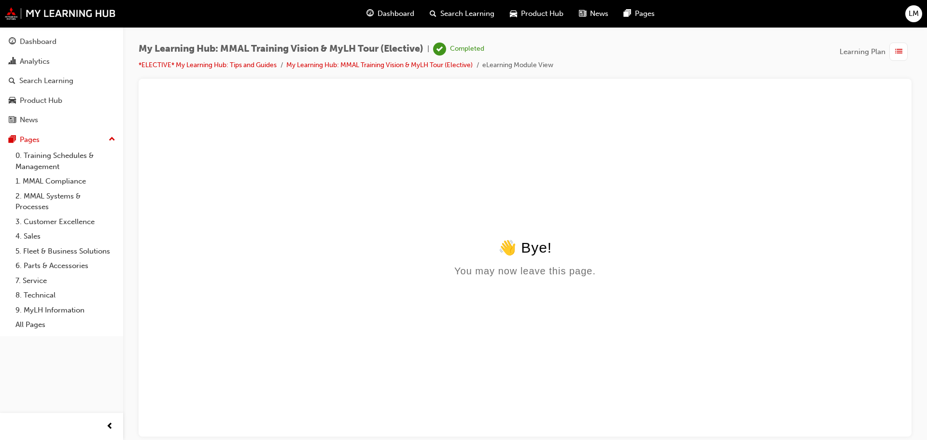 This screenshot has width=927, height=440. What do you see at coordinates (378, 177) in the screenshot?
I see `div: You may now leave this page.` at bounding box center [378, 177].